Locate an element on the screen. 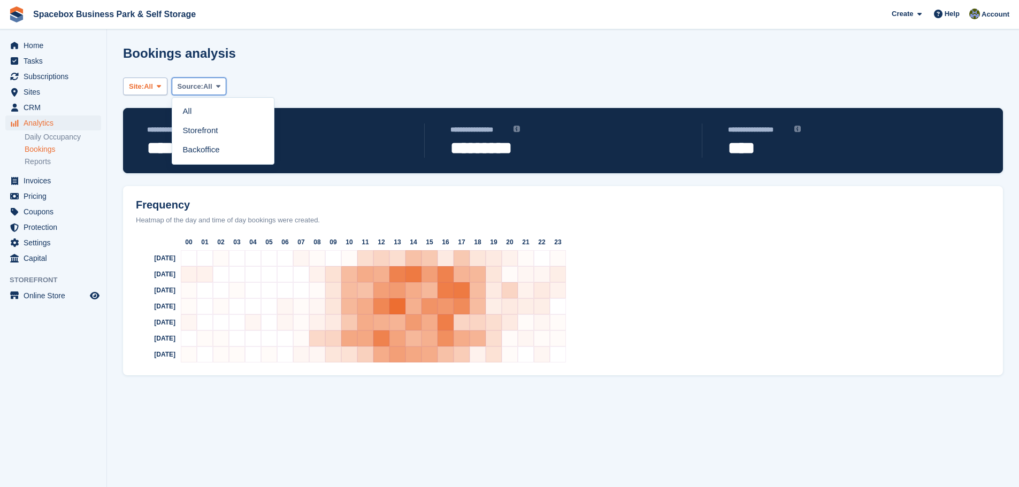 Image resolution: width=1019 pixels, height=487 pixels. div: 07 is located at coordinates (301, 242).